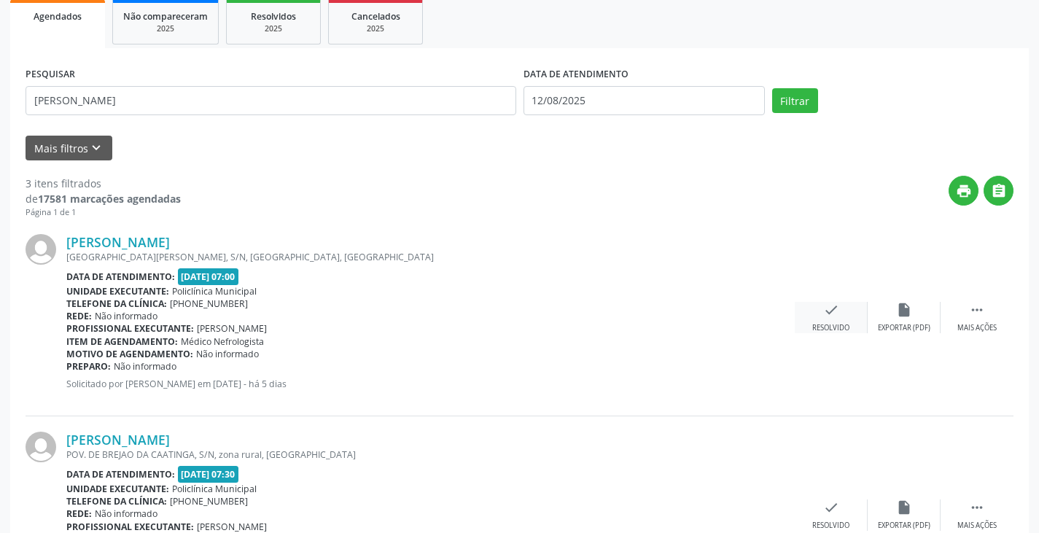 The width and height of the screenshot is (1039, 533). What do you see at coordinates (166, 16) in the screenshot?
I see `span: Não compareceram` at bounding box center [166, 16].